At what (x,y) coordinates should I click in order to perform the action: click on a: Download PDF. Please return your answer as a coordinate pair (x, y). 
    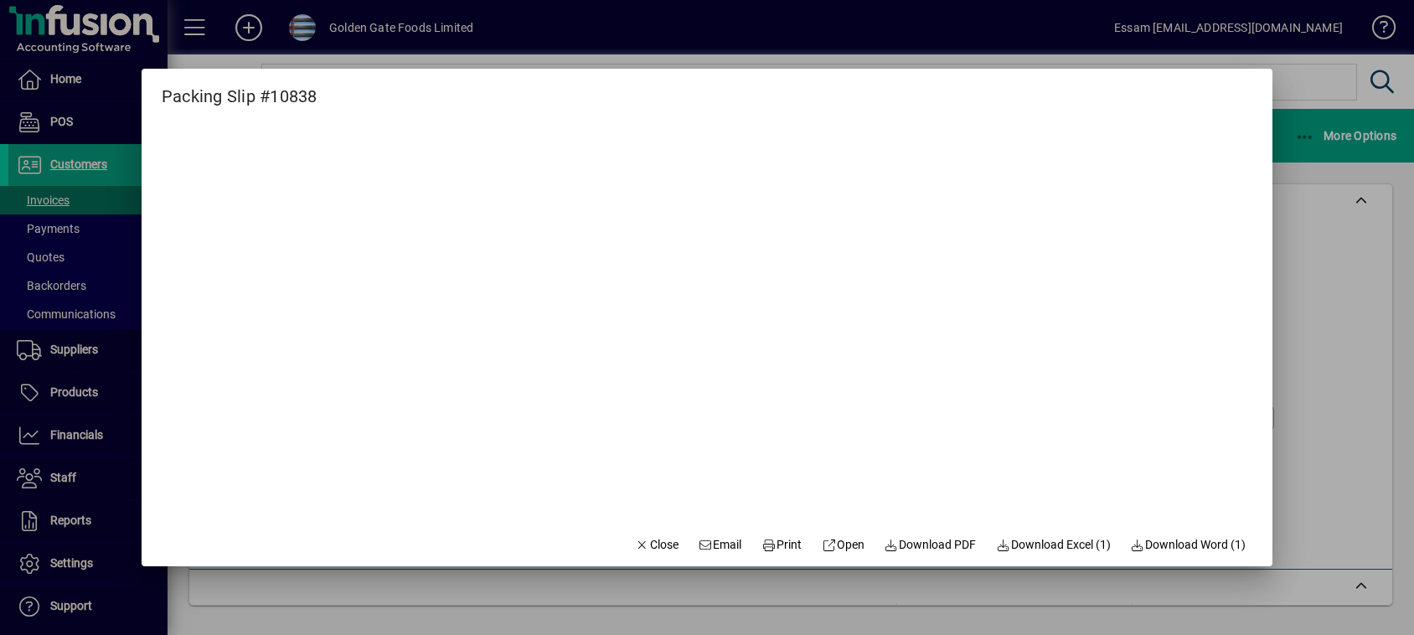
    Looking at the image, I should click on (931, 545).